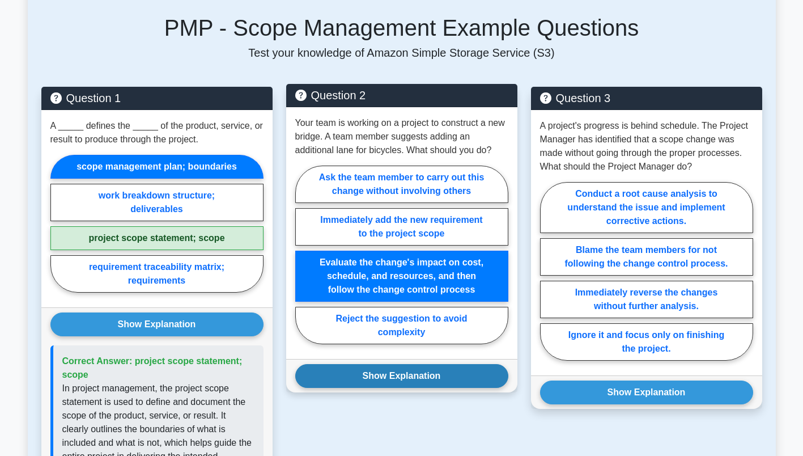  What do you see at coordinates (647, 146) in the screenshot?
I see `p: A project's progress is behind schedule. The Project Manager has identified that a scope change w...` at bounding box center [647, 146].